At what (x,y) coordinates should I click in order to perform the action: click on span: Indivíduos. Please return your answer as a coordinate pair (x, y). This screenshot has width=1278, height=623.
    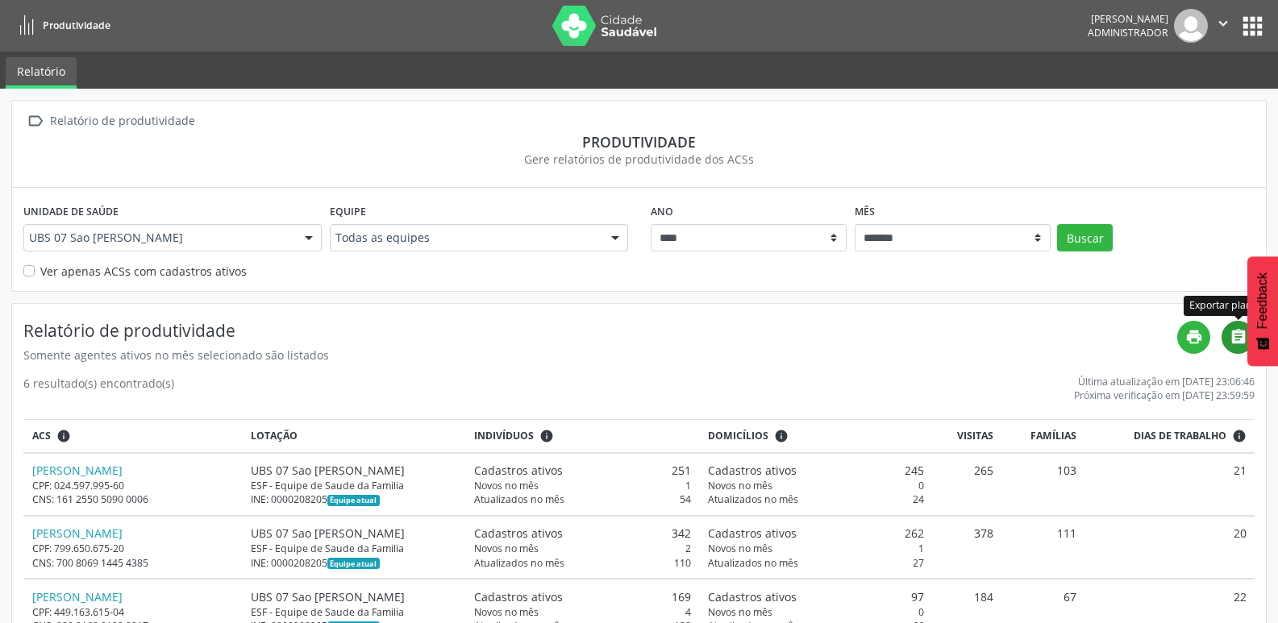
    Looking at the image, I should click on (504, 436).